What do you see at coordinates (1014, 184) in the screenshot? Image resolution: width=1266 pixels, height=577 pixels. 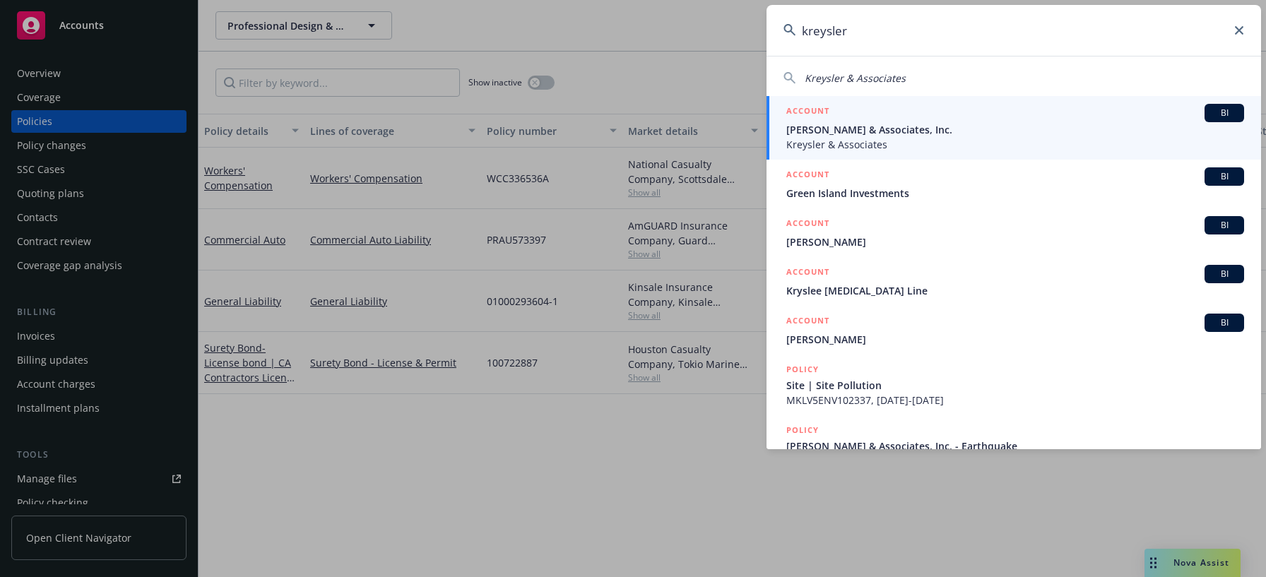 I see `a: ACCOUNTBIGreen Island Investments` at bounding box center [1014, 184].